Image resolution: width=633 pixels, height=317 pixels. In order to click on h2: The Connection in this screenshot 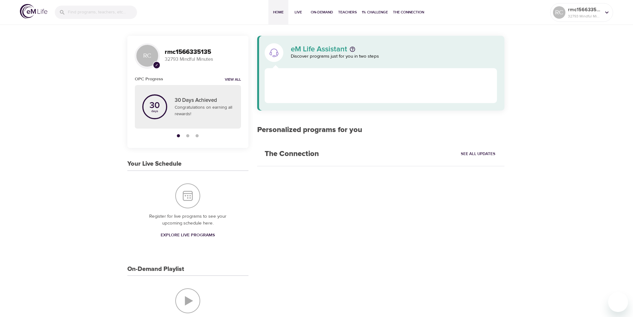, I will do `click(292, 154)`.